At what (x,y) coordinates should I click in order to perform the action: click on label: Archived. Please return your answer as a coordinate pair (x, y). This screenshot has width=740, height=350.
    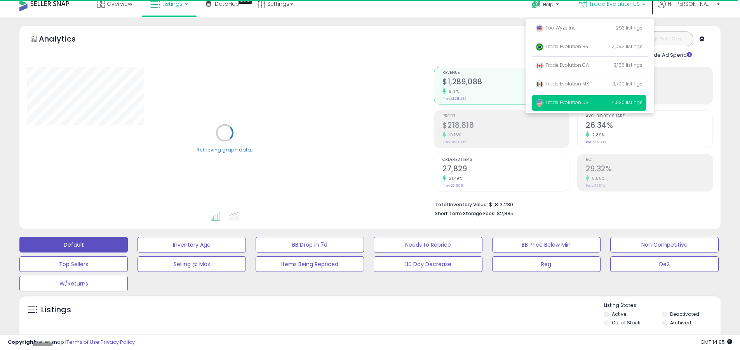
    Looking at the image, I should click on (681, 322).